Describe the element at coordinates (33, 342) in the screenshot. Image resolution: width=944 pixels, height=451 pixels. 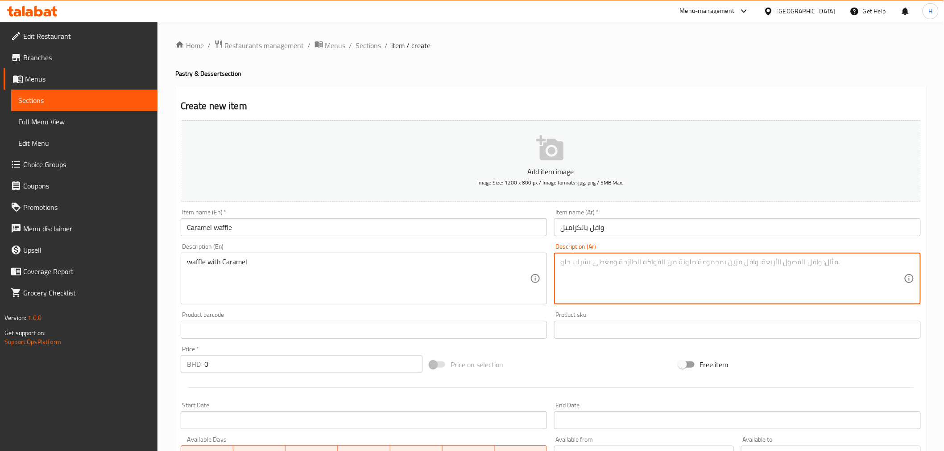
I see `a: Support.OpsPlatform` at that location.